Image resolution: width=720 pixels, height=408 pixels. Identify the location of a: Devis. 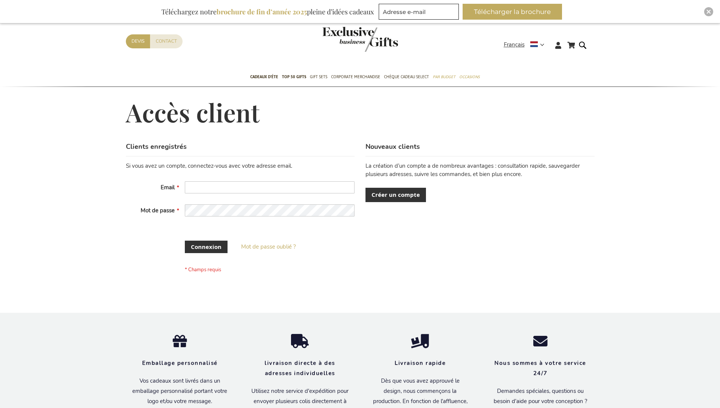
(138, 41).